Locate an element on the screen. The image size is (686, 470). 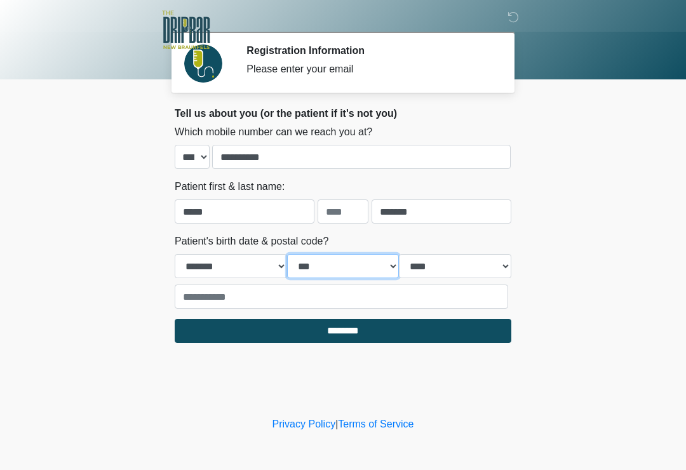
div: Please enter your email is located at coordinates (369, 69).